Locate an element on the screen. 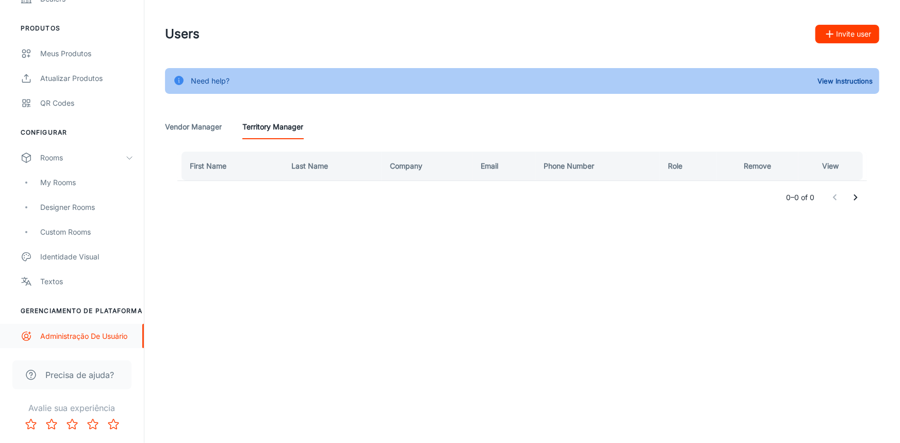 The height and width of the screenshot is (443, 900). button: View Instructions is located at coordinates (845, 81).